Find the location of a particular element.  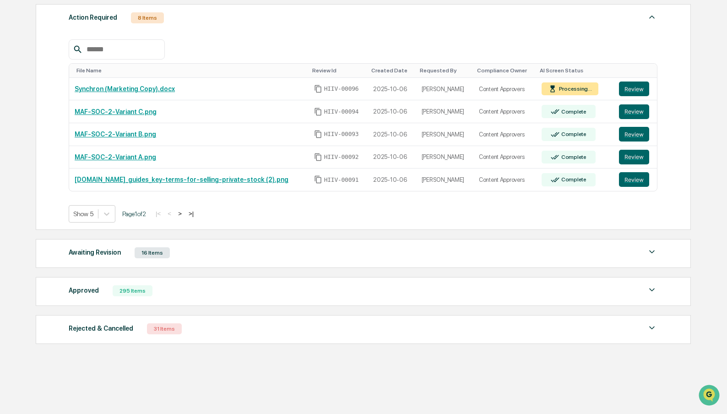

div: 295 Items is located at coordinates (132, 291).